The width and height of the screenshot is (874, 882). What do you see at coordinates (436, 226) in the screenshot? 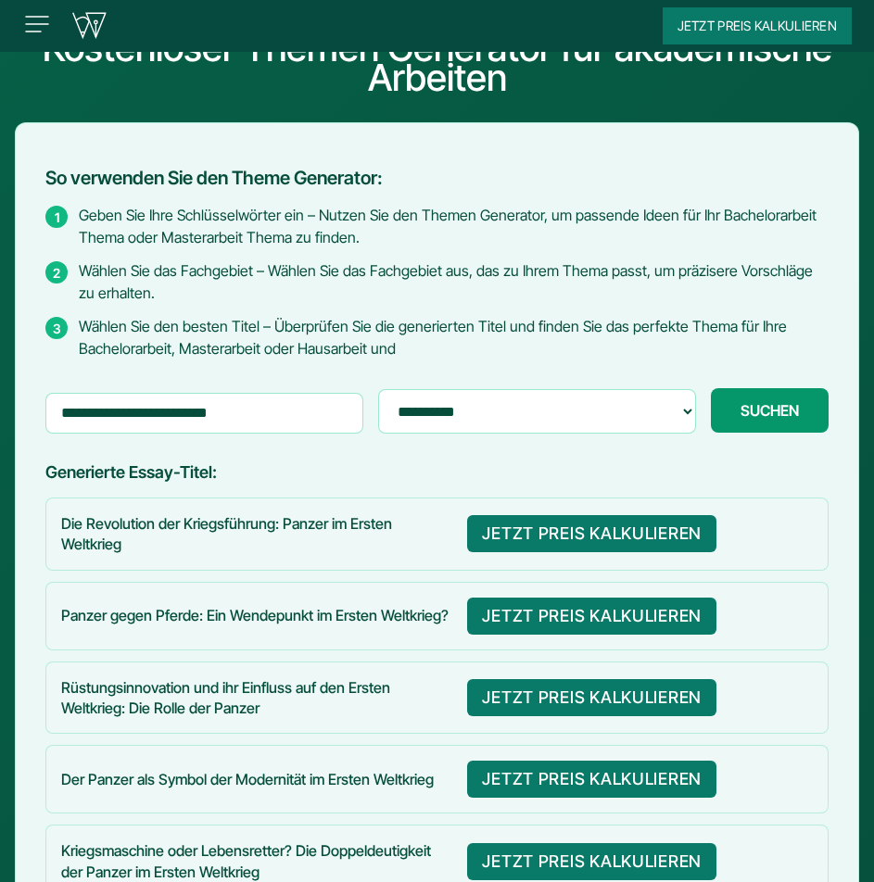
I see `li: Geben Sie Ihre Schlüsselwörter ein – Nutzen Sie den Themen Generator, um passende Ideen für Ihr B...` at bounding box center [436, 226].